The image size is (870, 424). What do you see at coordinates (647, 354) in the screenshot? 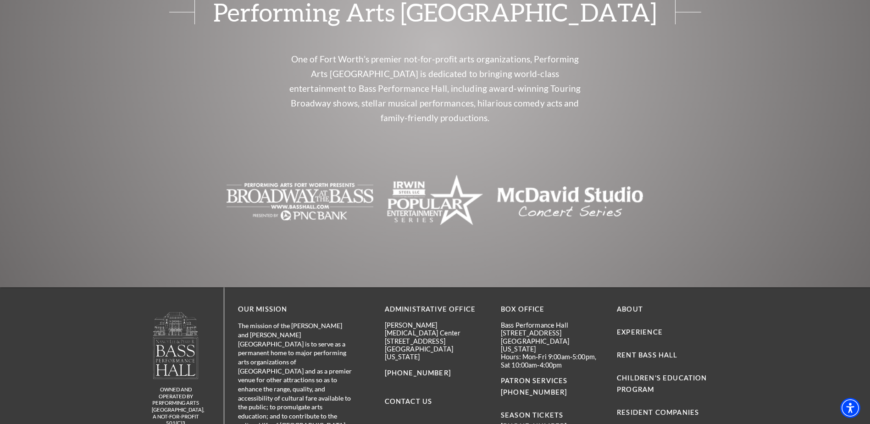
I see `a: Rent Bass Hall` at bounding box center [647, 354].